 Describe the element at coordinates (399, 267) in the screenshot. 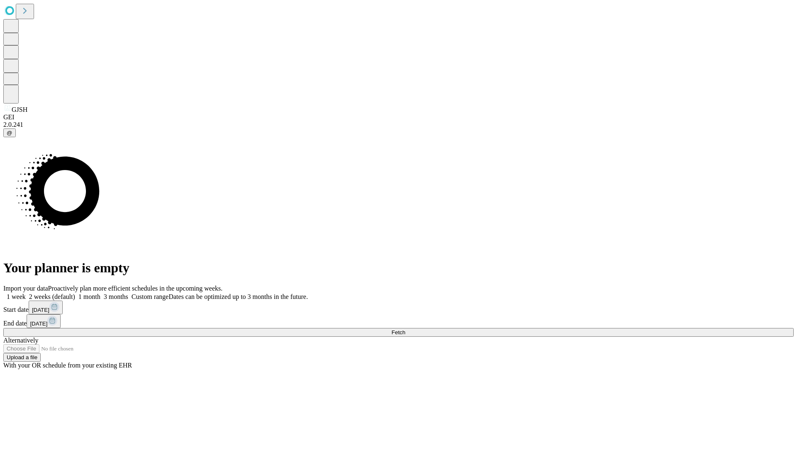

I see `h1: Your planner is empty` at that location.